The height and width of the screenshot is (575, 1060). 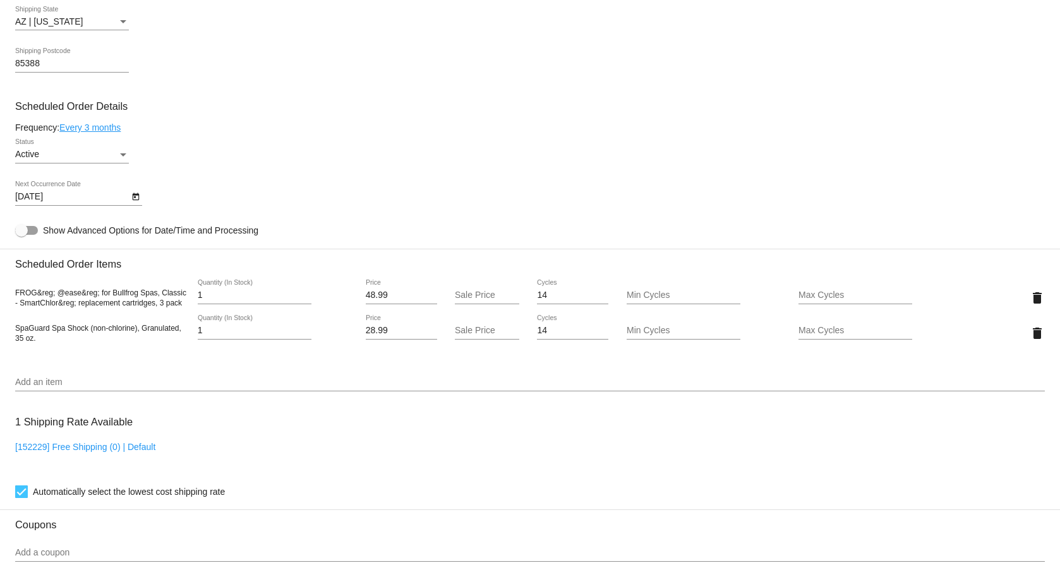 What do you see at coordinates (530, 128) in the screenshot?
I see `div: Frequency:` at bounding box center [530, 128].